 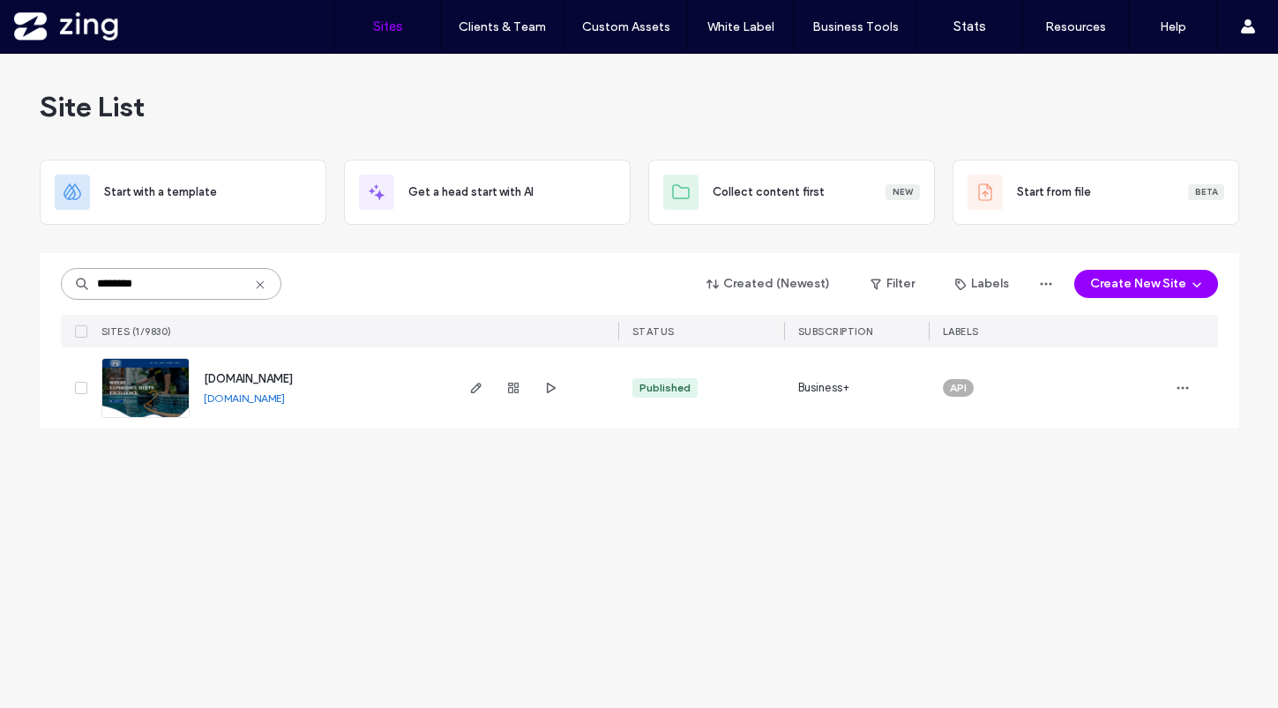 I want to click on label: Sites, so click(x=388, y=26).